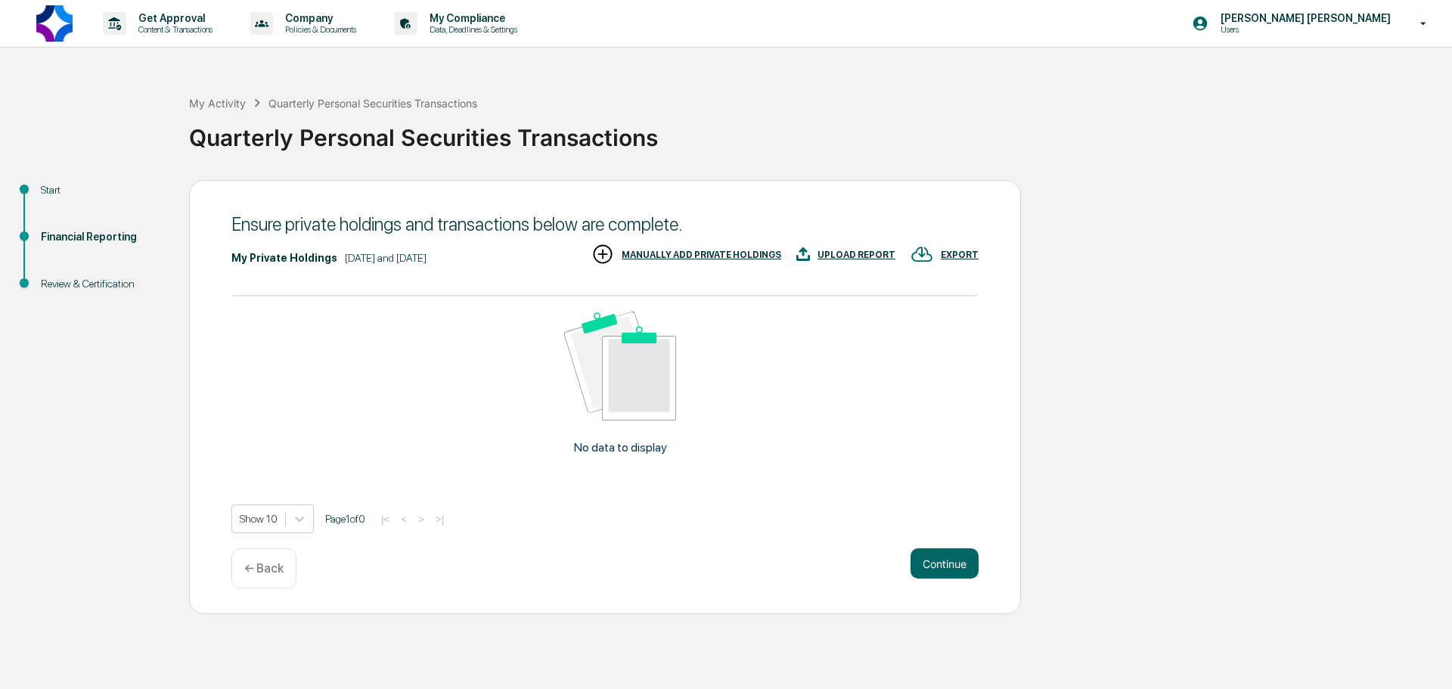 The width and height of the screenshot is (1452, 689). Describe the element at coordinates (1283, 30) in the screenshot. I see `p: Users` at that location.